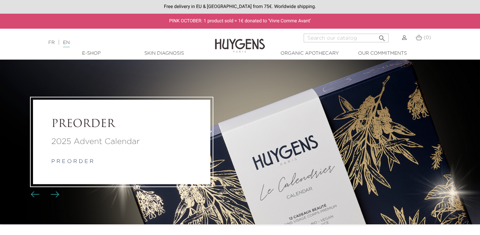 The width and height of the screenshot is (480, 235). I want to click on h2: PREORDER, so click(122, 124).